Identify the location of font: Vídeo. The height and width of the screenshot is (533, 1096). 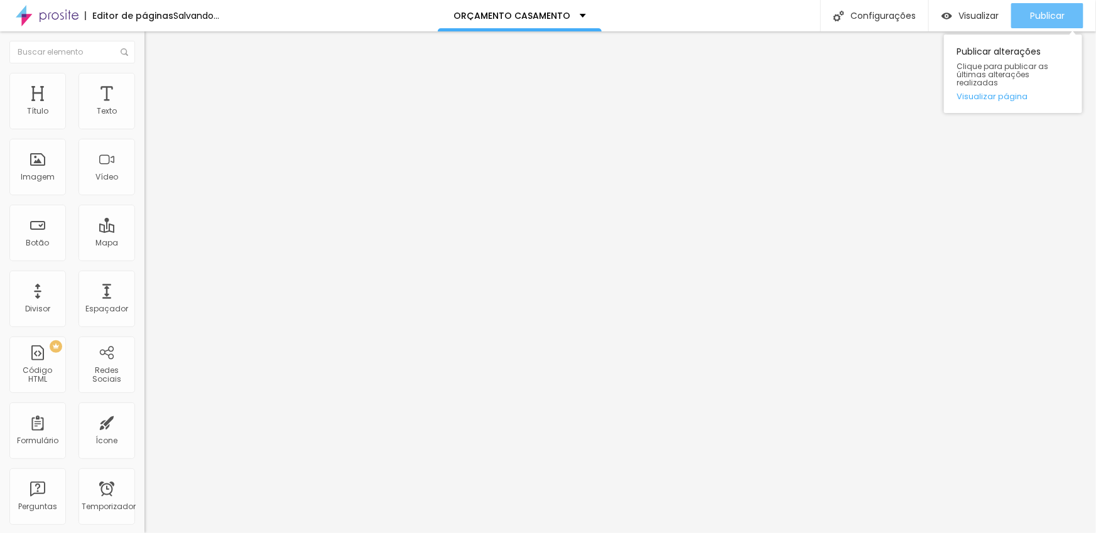
(107, 176).